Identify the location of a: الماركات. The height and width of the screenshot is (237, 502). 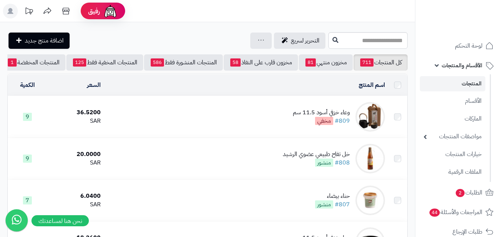
(453, 119).